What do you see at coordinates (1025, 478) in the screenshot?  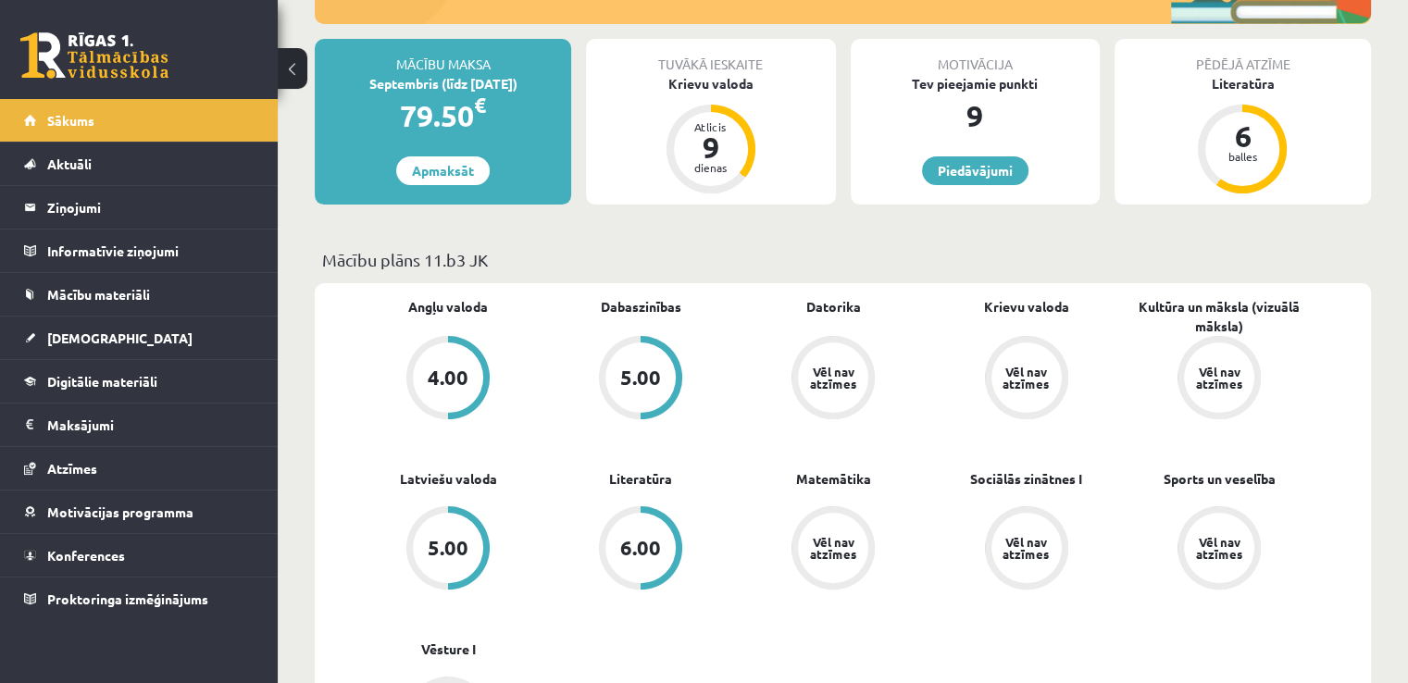 I see `a: Sociālās zinātnes I` at bounding box center [1025, 478].